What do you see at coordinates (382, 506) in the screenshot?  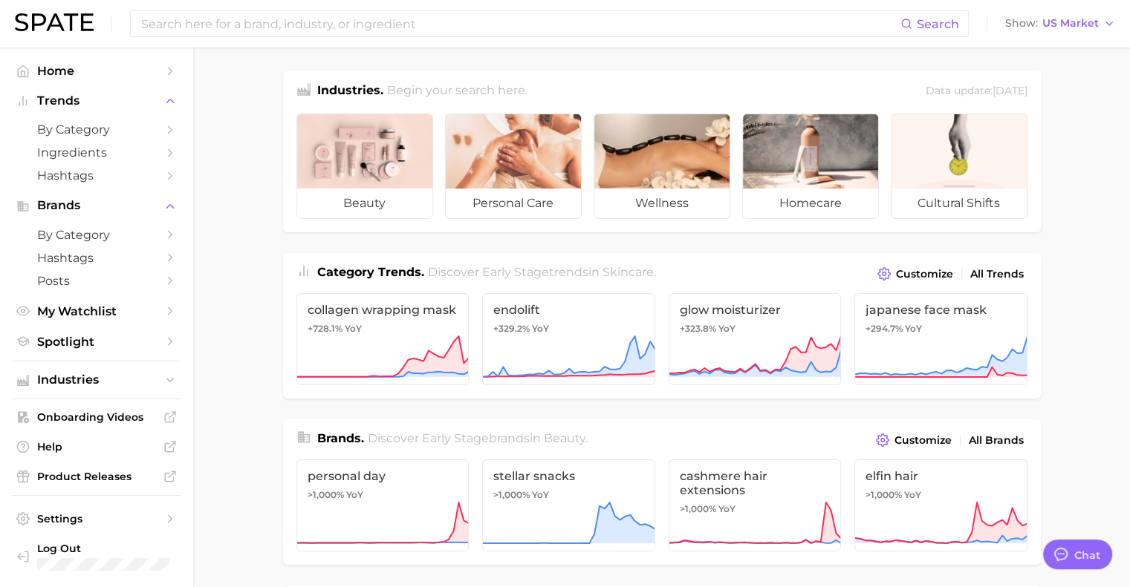 I see `a: personal day>1,000% YoY` at bounding box center [382, 506].